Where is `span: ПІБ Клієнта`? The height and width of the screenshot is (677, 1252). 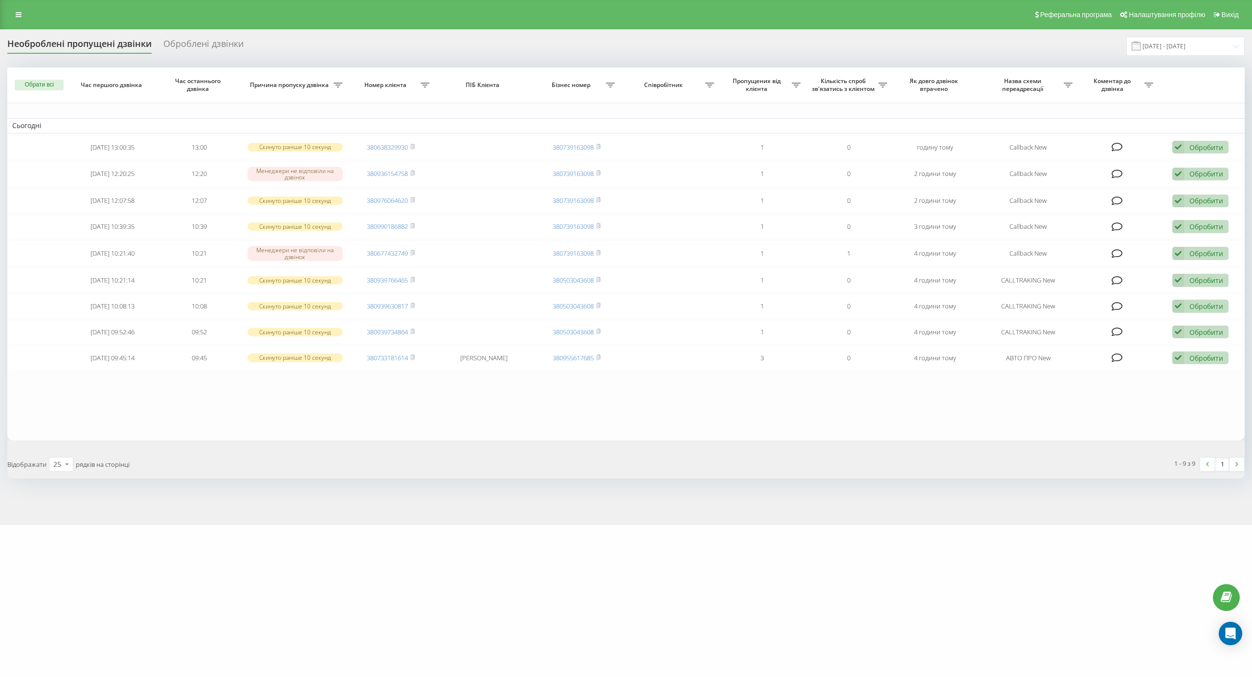
span: ПІБ Клієнта is located at coordinates (484, 85).